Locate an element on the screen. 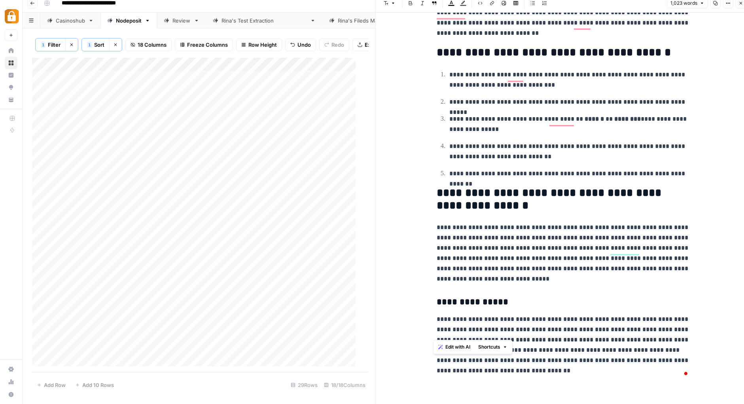  a: Home is located at coordinates (11, 51).